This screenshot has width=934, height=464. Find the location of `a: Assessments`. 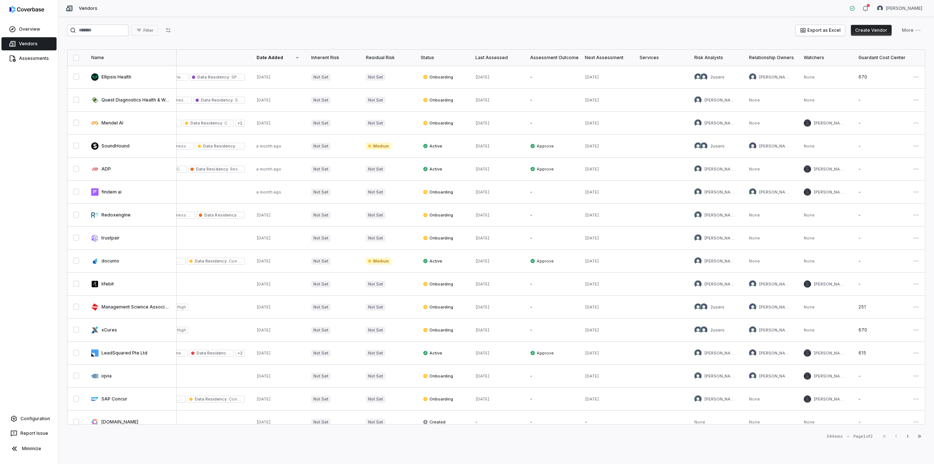

a: Assessments is located at coordinates (29, 58).